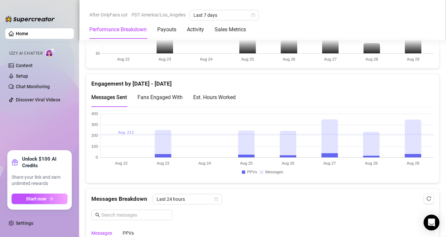 This screenshot has width=446, height=237. Describe the element at coordinates (128, 233) in the screenshot. I see `div: PPVs` at that location.